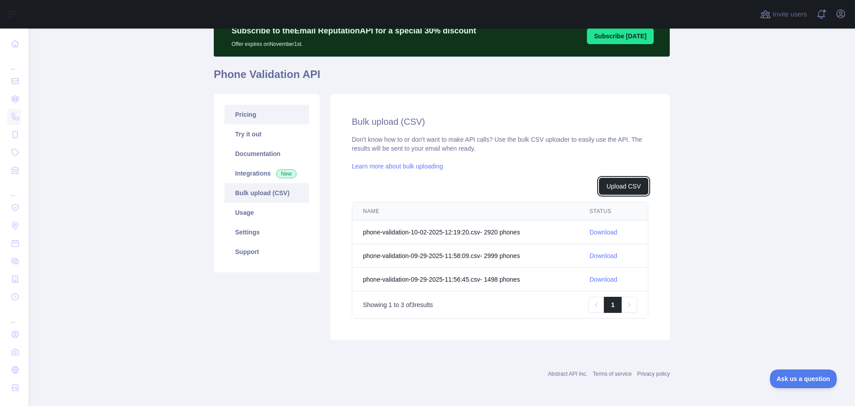 The height and width of the screenshot is (406, 855). What do you see at coordinates (353, 42) in the screenshot?
I see `p: Offer expires on November 1st.` at bounding box center [353, 42].